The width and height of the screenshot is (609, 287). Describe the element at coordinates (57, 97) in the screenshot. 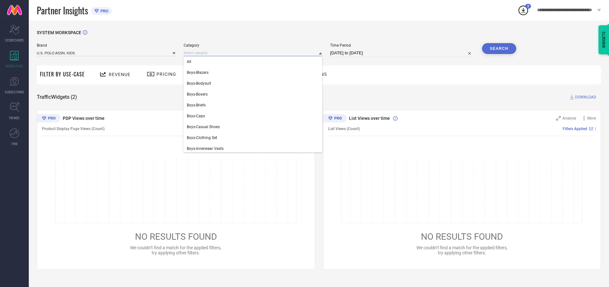

I see `span: Traffic Widgets ( 2 )` at that location.